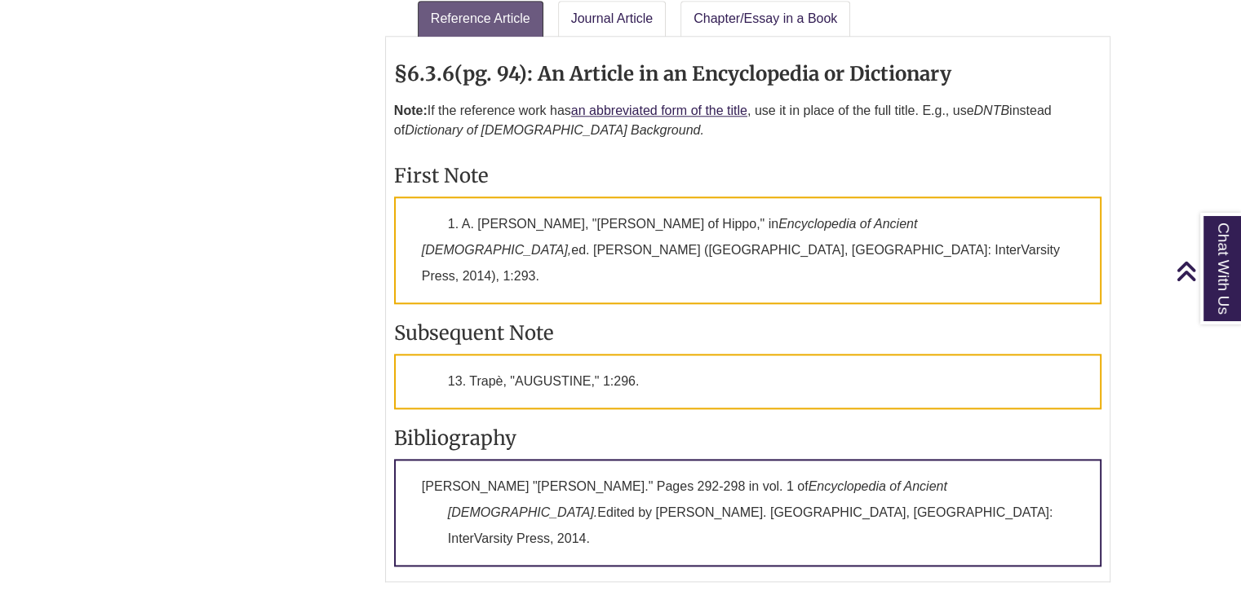 The image size is (1241, 595). Describe the element at coordinates (747, 333) in the screenshot. I see `h3: Subsequent Note` at that location.